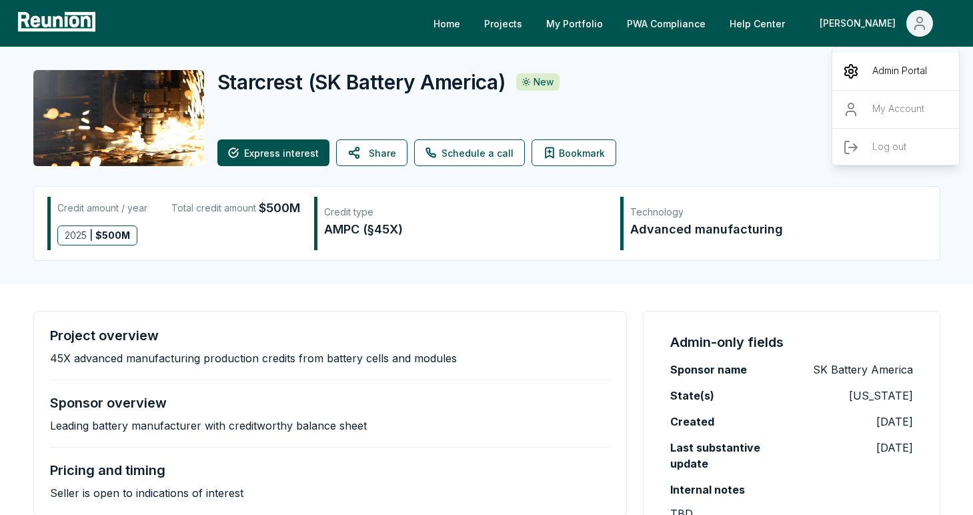  What do you see at coordinates (544, 82) in the screenshot?
I see `p: New` at bounding box center [544, 82].